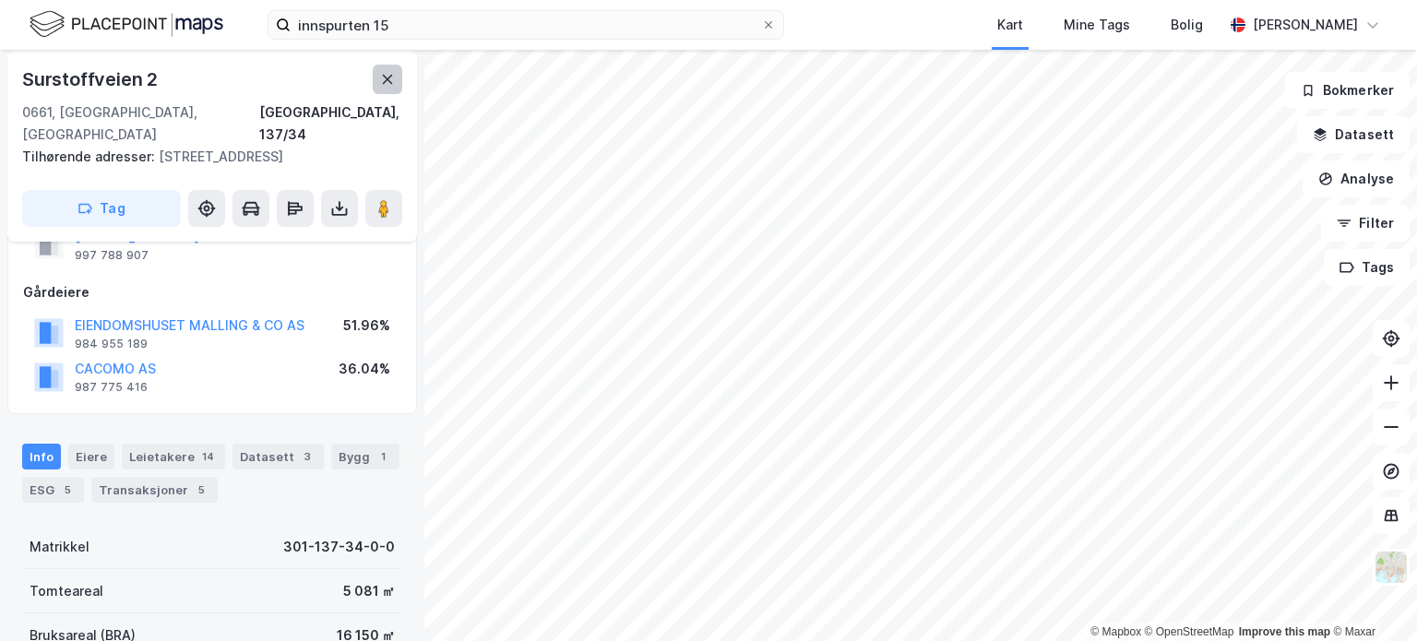  What do you see at coordinates (365, 457) in the screenshot?
I see `div: Bygg` at bounding box center [365, 457].